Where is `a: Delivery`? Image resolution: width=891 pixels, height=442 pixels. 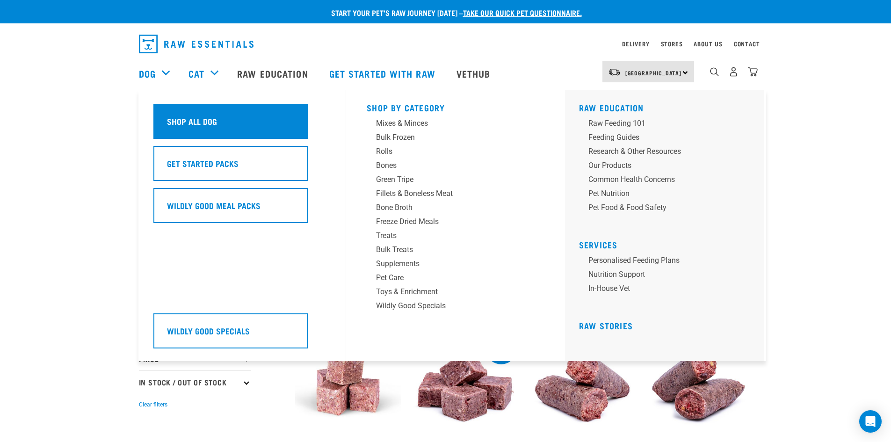 a: Delivery is located at coordinates (635, 43).